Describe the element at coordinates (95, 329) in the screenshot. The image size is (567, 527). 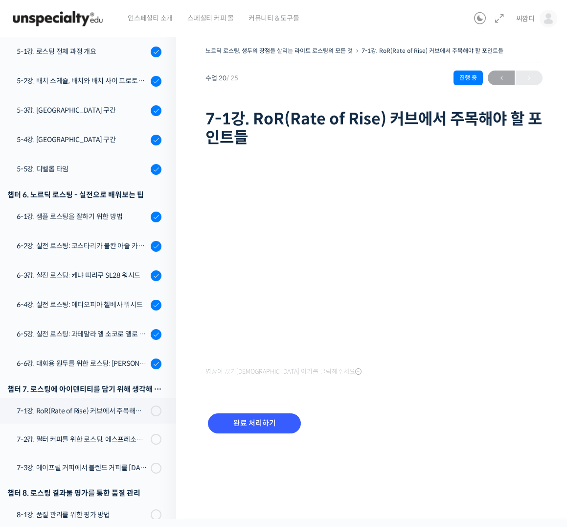
I see `span: 대화` at that location.